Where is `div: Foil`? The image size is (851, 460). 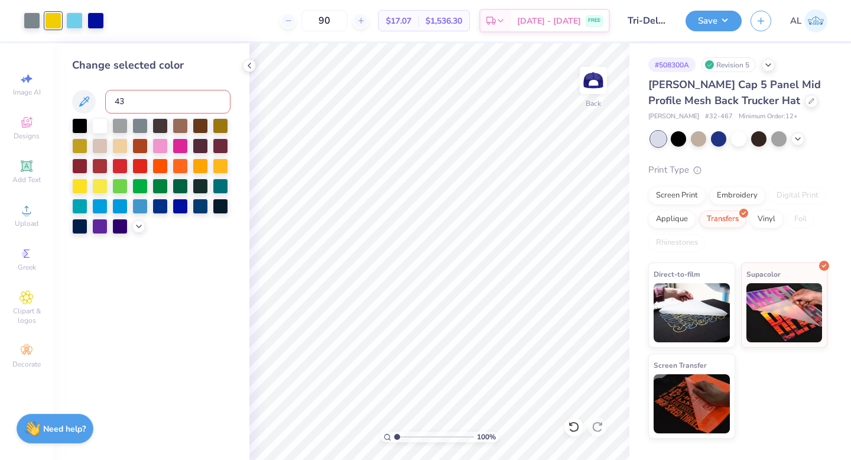 div: Foil is located at coordinates (800, 219).